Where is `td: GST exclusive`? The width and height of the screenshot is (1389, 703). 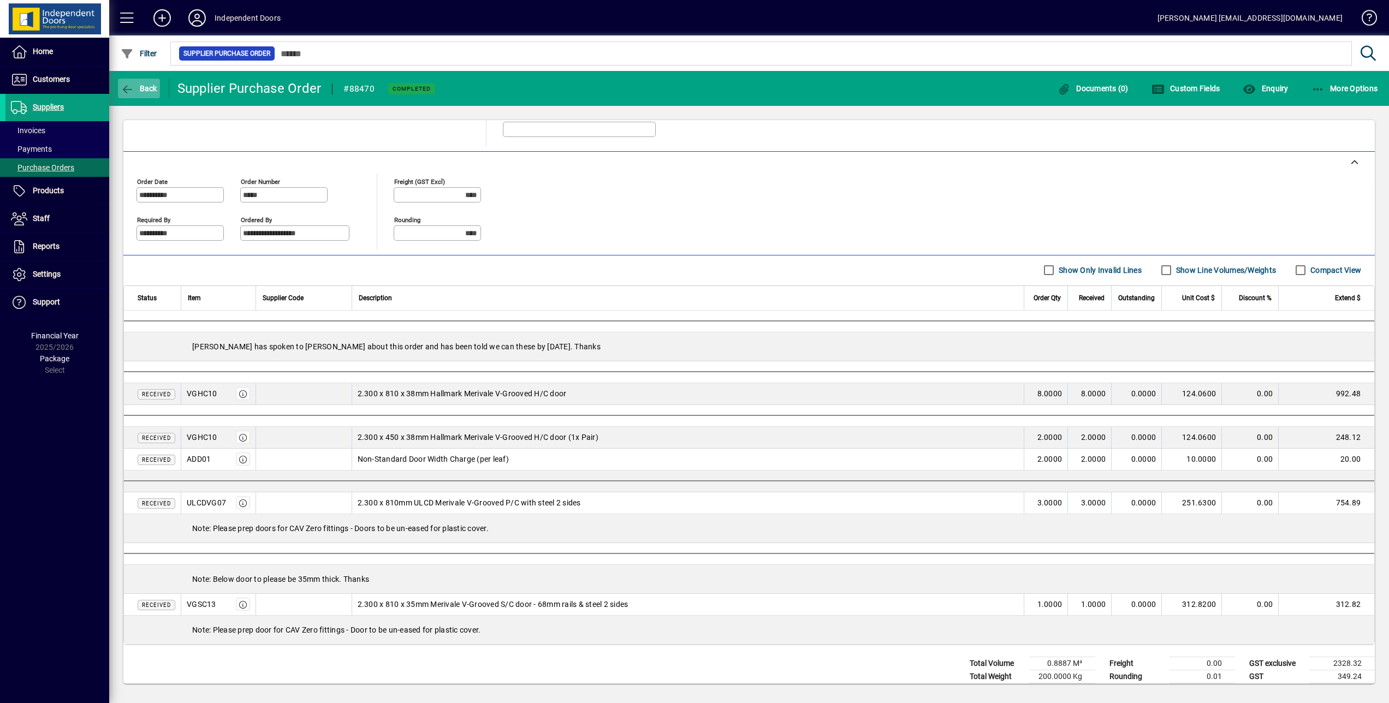 td: GST exclusive is located at coordinates (1276, 663).